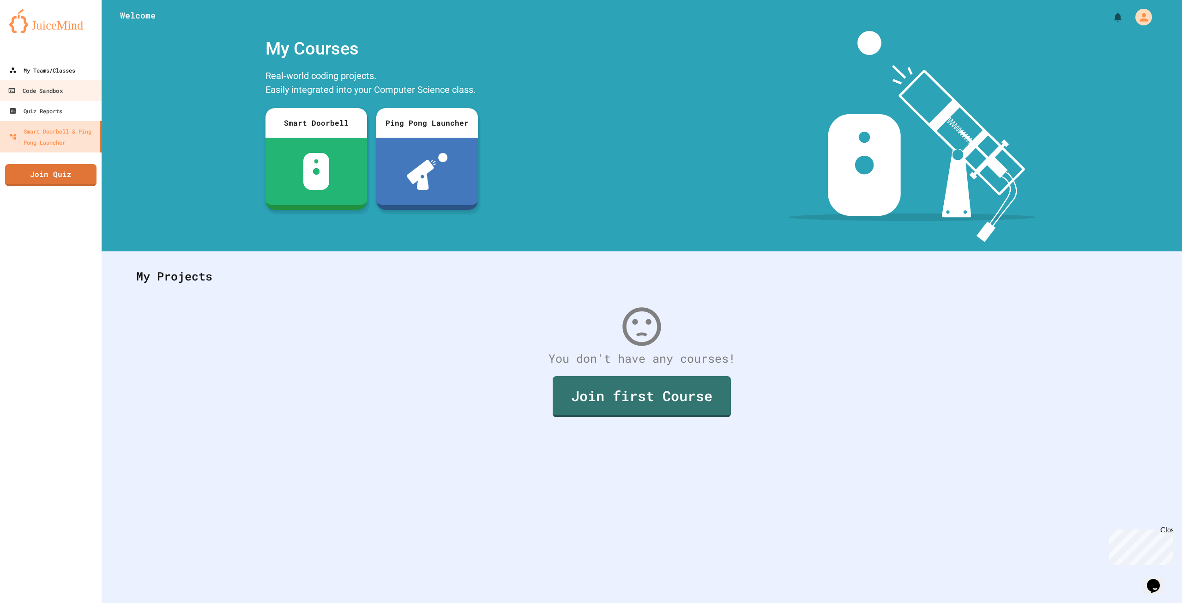 The image size is (1182, 603). What do you see at coordinates (642, 276) in the screenshot?
I see `div: My Projects` at bounding box center [642, 276].